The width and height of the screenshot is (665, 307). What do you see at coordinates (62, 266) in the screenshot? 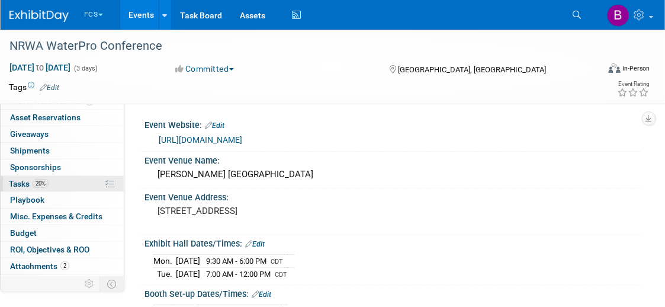
I see `a: Attachments2` at bounding box center [62, 266].